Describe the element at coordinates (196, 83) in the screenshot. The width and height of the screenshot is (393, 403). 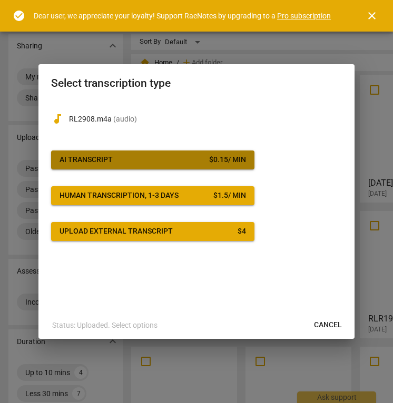
I see `h2: Select transcription type` at that location.